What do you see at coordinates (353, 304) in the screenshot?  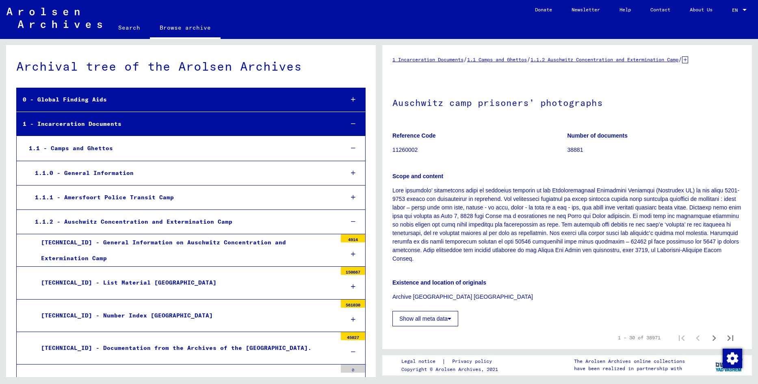 I see `div: 561030` at bounding box center [353, 304].